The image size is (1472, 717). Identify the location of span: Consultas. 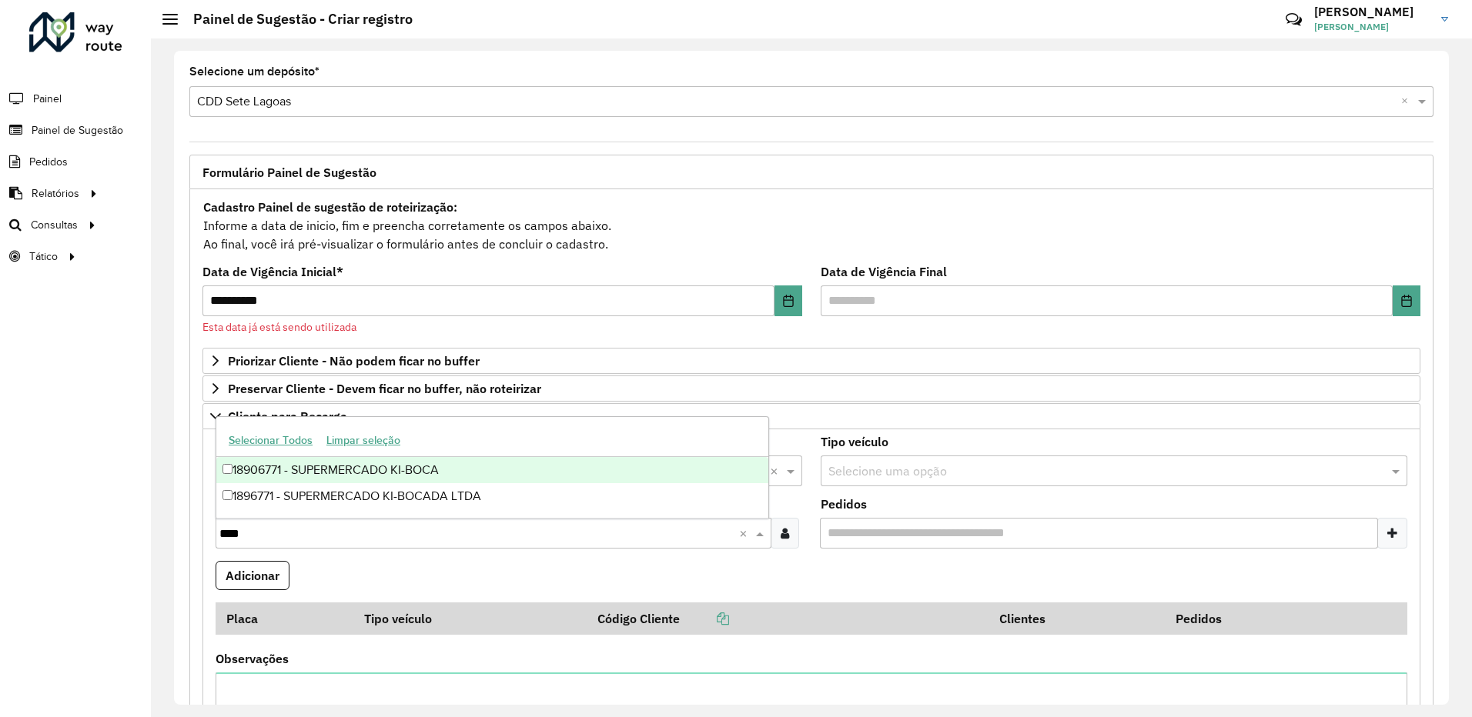
(54, 225).